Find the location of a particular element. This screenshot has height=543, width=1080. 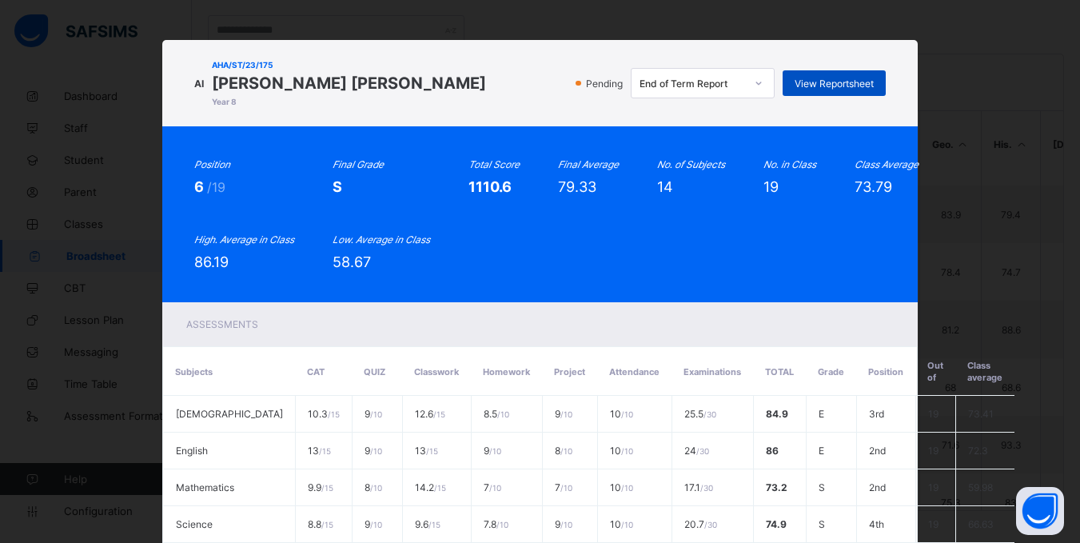

i: High. Average in Class is located at coordinates (244, 239).